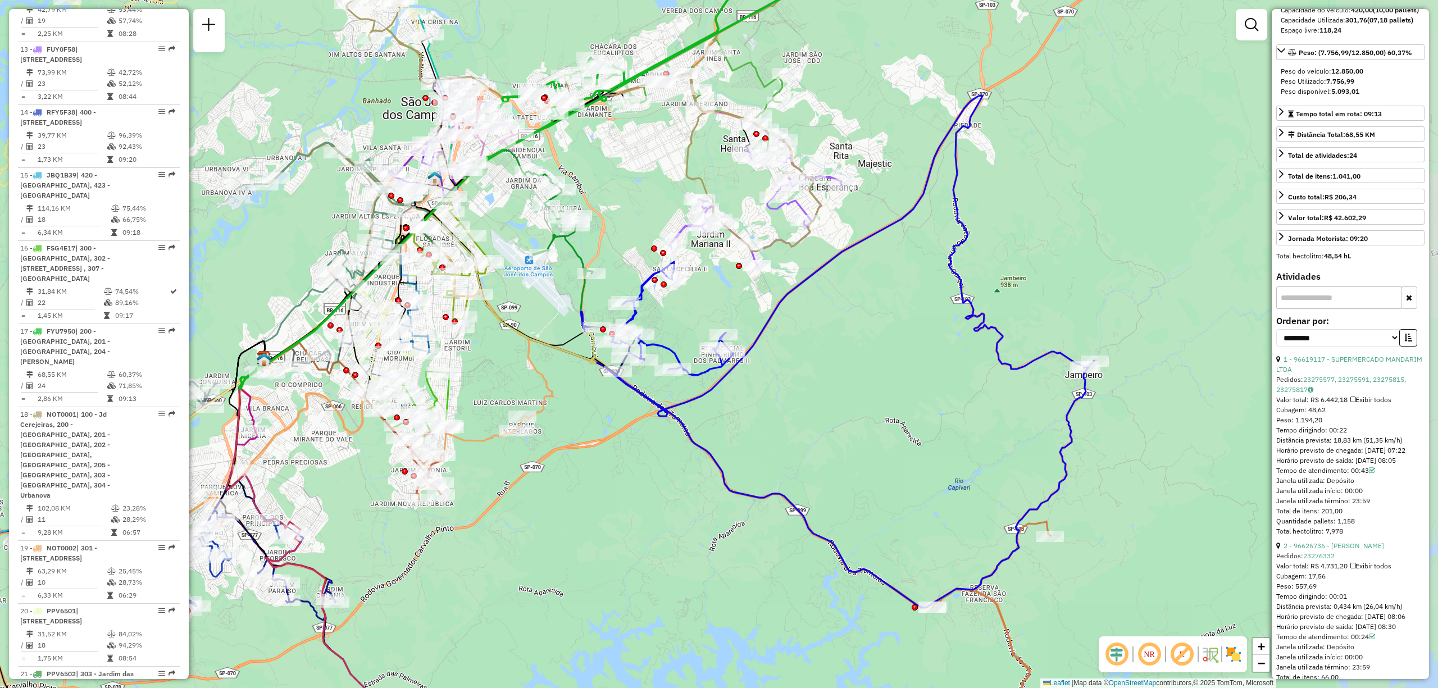  What do you see at coordinates (72, 72) in the screenshot?
I see `td: 73,99 KM` at bounding box center [72, 72].